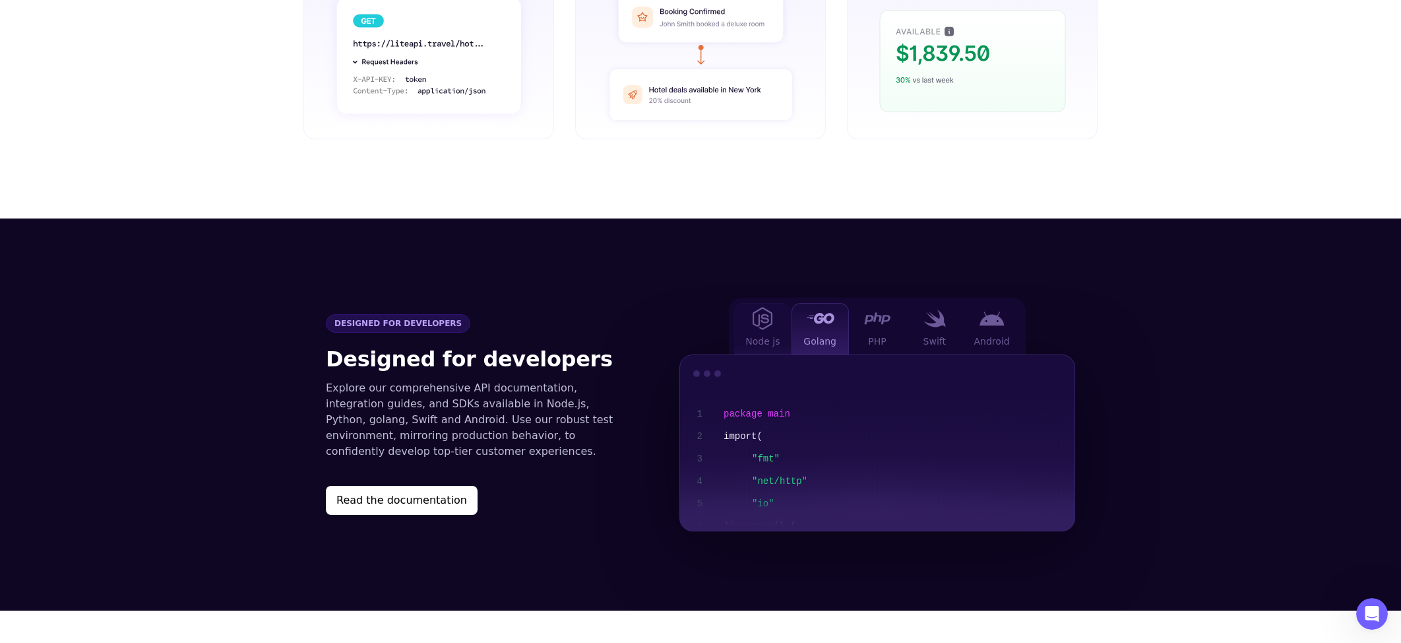 The image size is (1401, 643). Describe the element at coordinates (763, 318) in the screenshot. I see `img: Node js` at that location.